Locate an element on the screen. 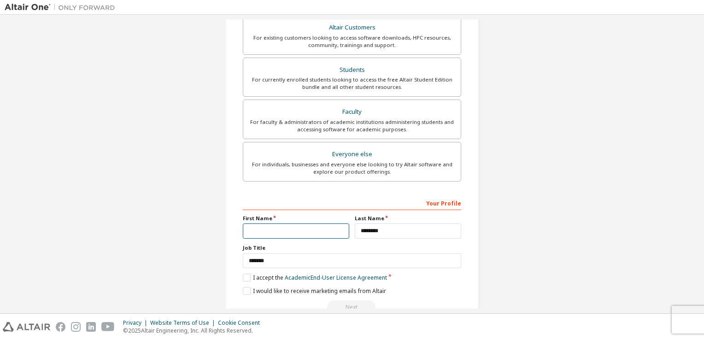 This screenshot has width=704, height=340. div: Altair Customers is located at coordinates (352, 28).